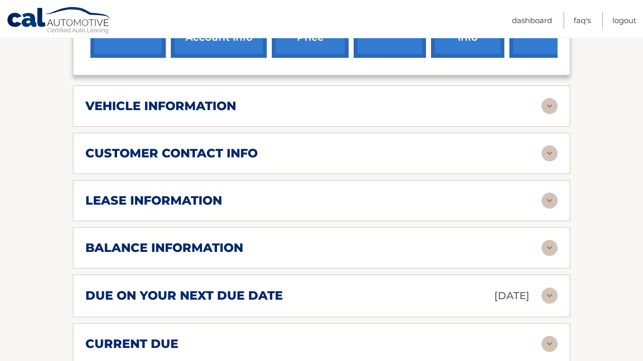 This screenshot has width=643, height=361. Describe the element at coordinates (164, 248) in the screenshot. I see `h2: balance information` at that location.